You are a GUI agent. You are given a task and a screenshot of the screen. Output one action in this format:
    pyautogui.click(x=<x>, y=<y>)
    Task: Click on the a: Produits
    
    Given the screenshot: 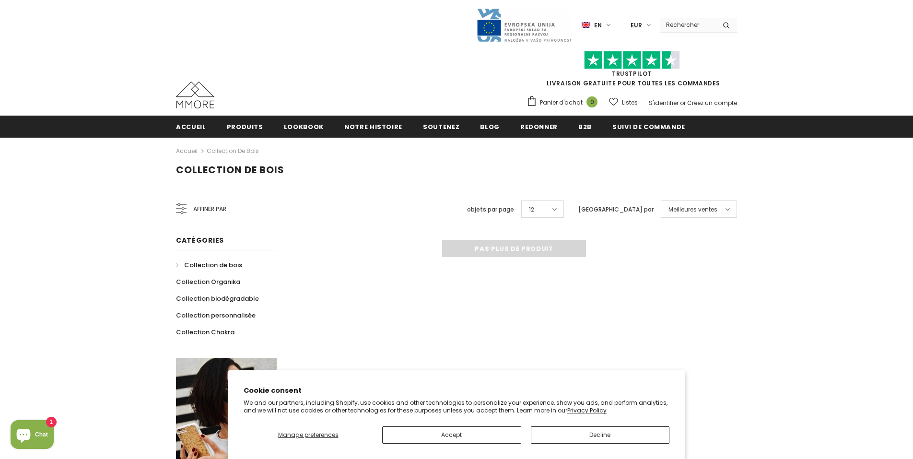 What is the action you would take?
    pyautogui.click(x=245, y=126)
    